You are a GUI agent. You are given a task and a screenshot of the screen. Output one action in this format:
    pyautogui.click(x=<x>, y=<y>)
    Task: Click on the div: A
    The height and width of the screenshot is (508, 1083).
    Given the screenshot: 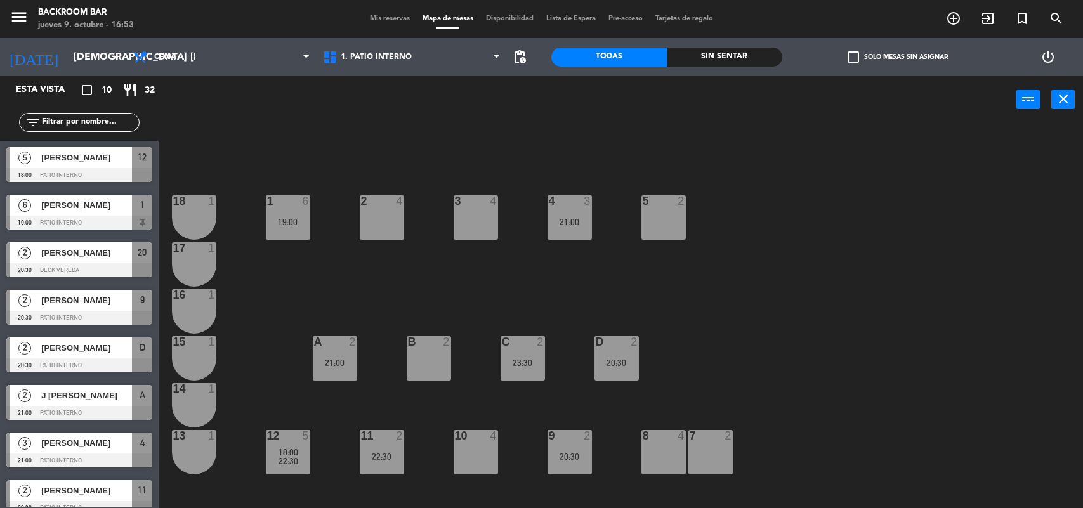 What is the action you would take?
    pyautogui.click(x=314, y=342)
    